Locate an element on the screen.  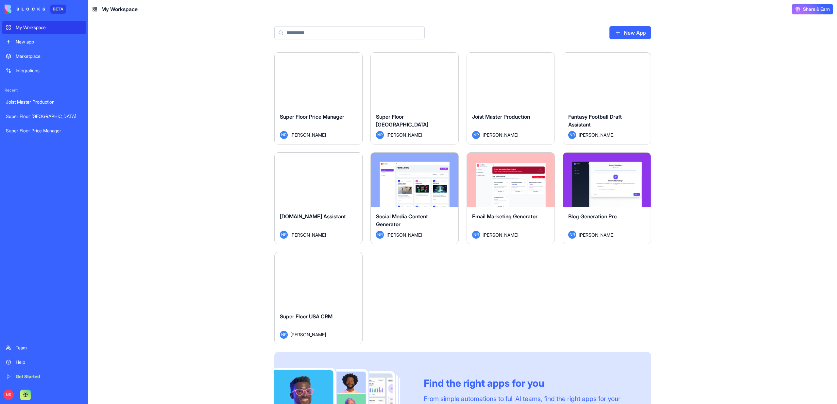
span: Blog Generation Pro is located at coordinates (592, 216).